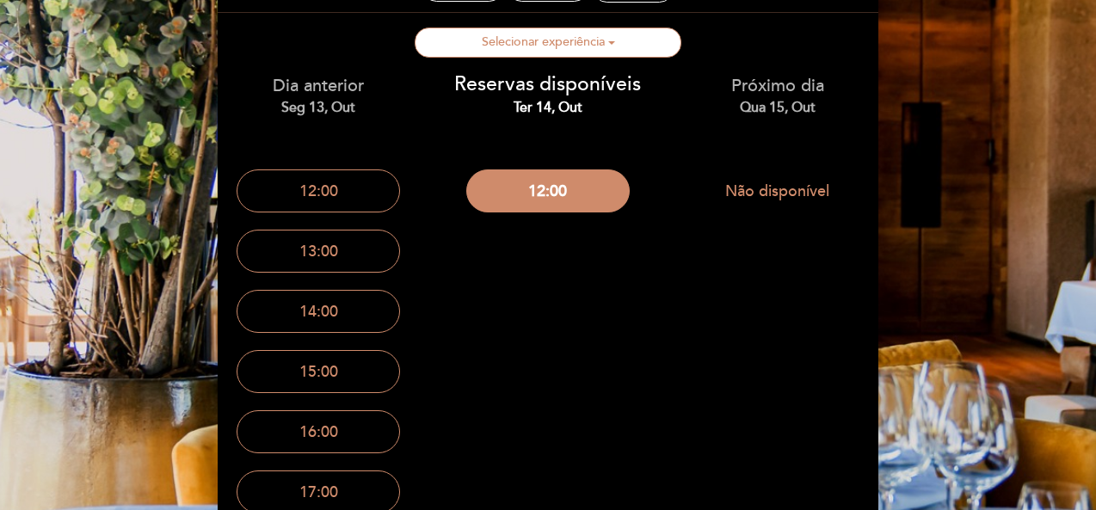 The image size is (1096, 510). I want to click on div: Ter 14, out, so click(548, 107).